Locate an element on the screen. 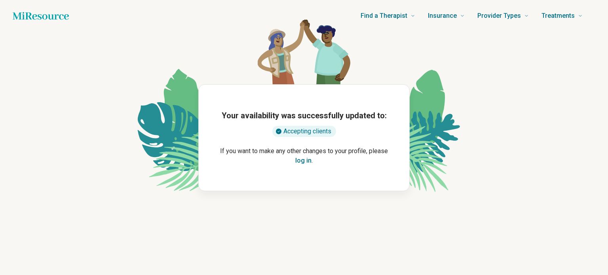 This screenshot has height=275, width=608. span: Find a Therapist is located at coordinates (384, 16).